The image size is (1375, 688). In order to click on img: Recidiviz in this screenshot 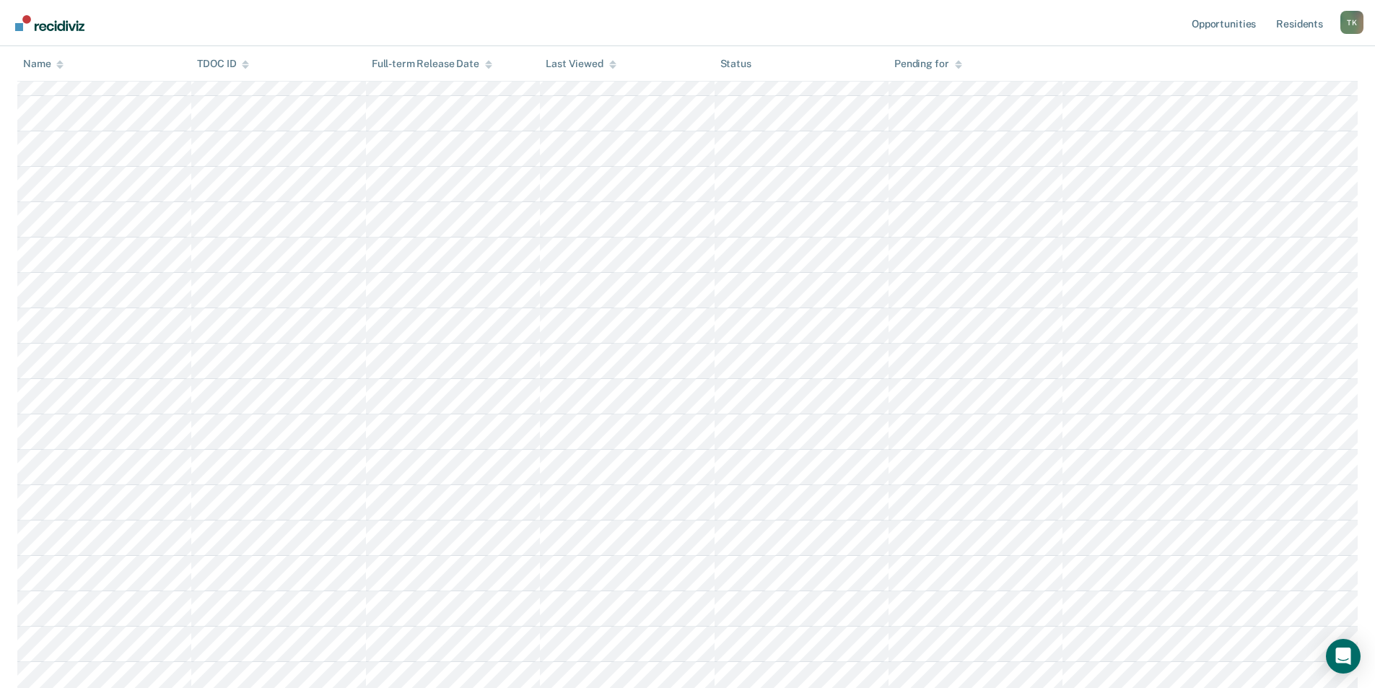, I will do `click(50, 23)`.